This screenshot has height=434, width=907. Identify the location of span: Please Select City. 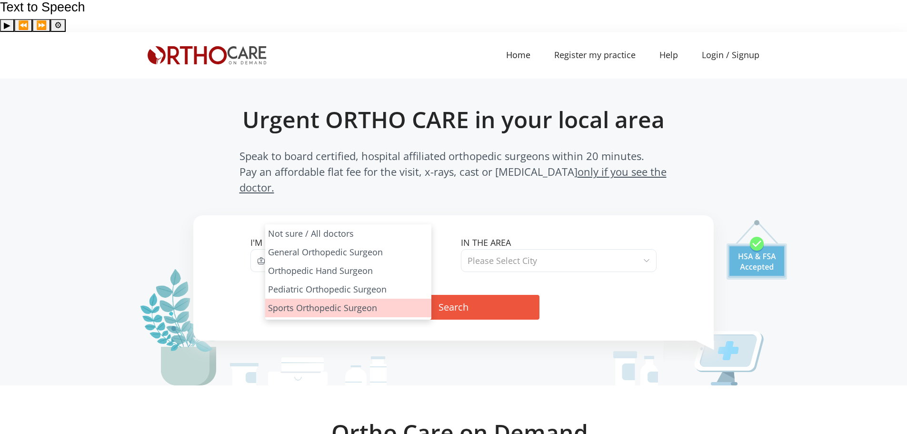
(503, 261).